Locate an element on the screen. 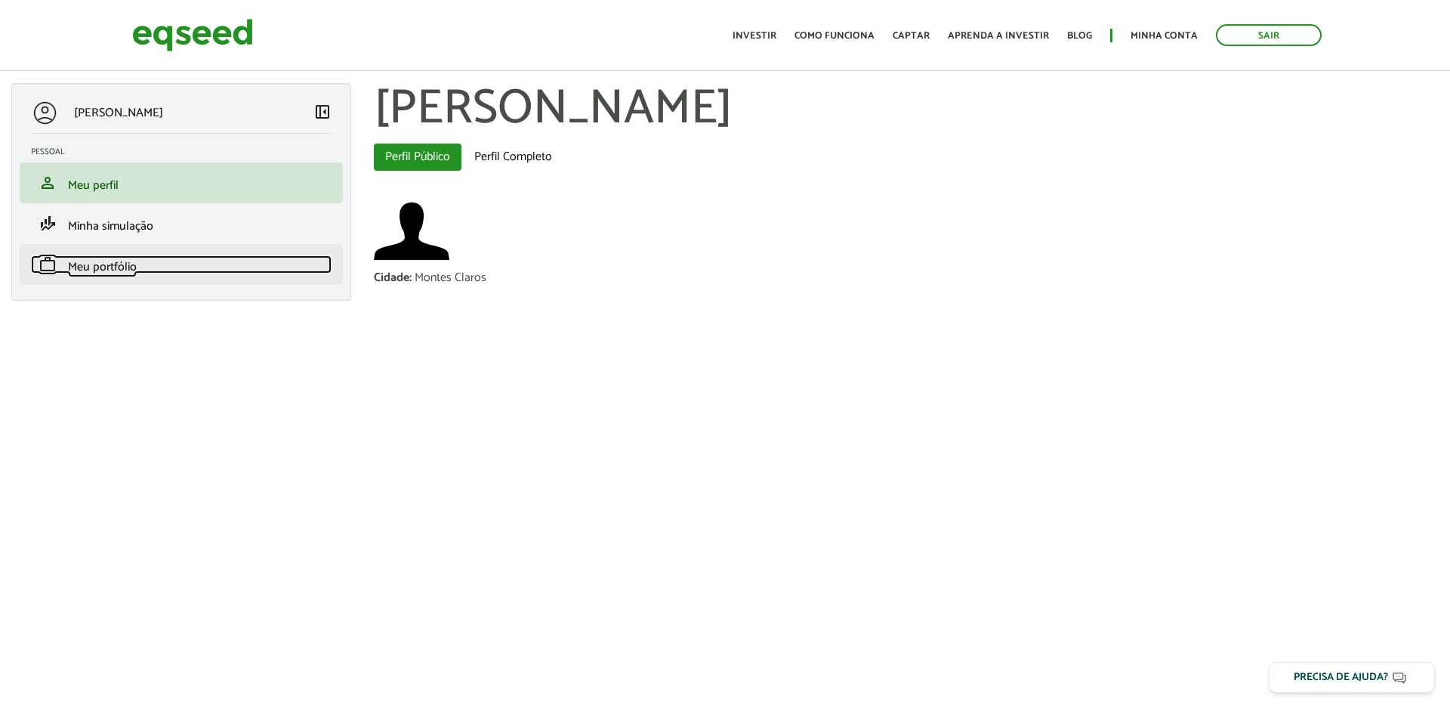 This screenshot has width=1450, height=708. img: EqSeed is located at coordinates (193, 35).